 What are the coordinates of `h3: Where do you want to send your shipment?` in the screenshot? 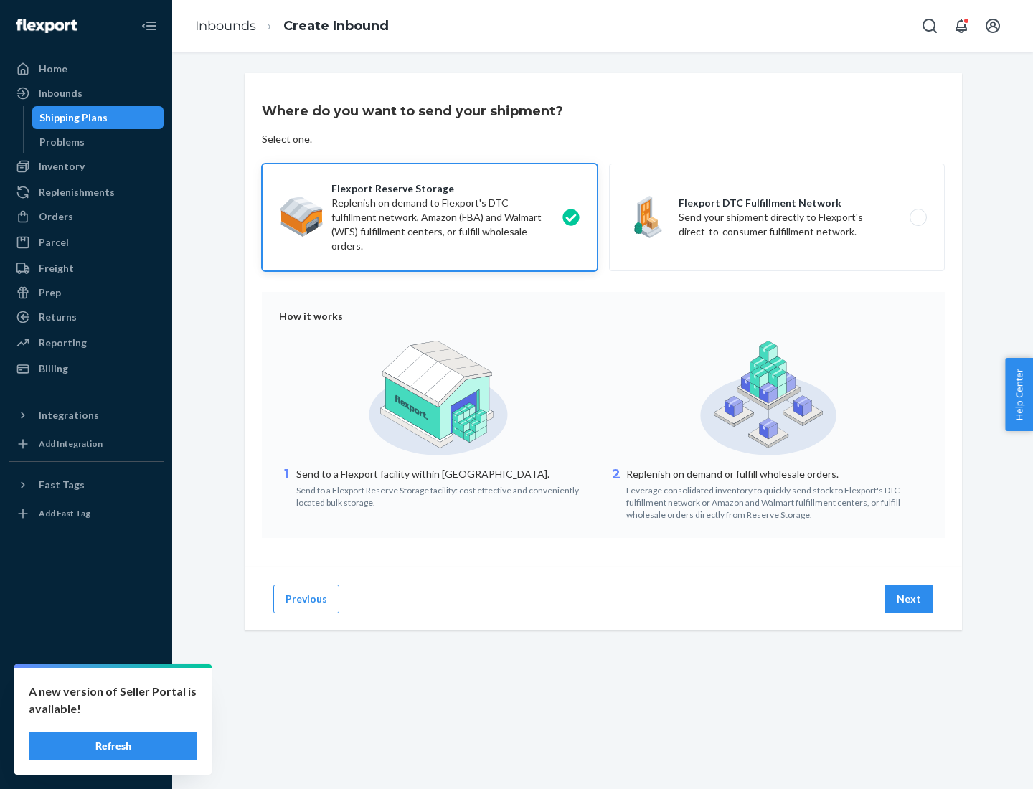 It's located at (412, 111).